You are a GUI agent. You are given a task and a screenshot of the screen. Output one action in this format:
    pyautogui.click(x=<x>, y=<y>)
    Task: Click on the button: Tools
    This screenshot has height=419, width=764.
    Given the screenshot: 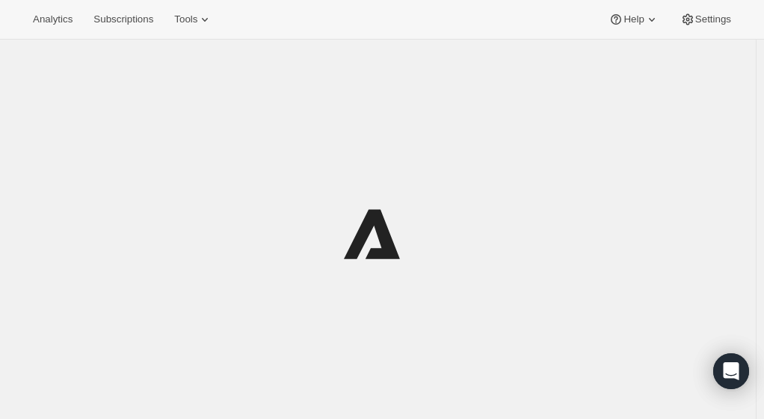 What is the action you would take?
    pyautogui.click(x=193, y=19)
    